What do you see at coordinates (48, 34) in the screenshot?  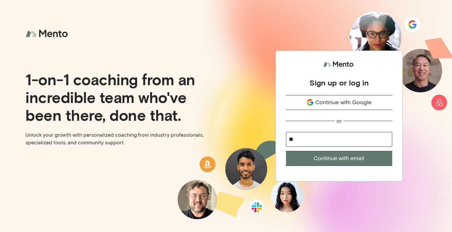 I see `img: logo` at bounding box center [48, 34].